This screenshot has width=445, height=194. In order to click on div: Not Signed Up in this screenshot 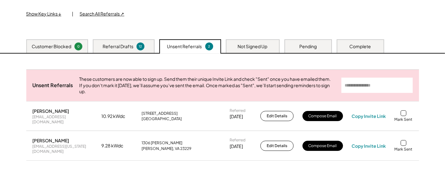, I will do `click(253, 47)`.